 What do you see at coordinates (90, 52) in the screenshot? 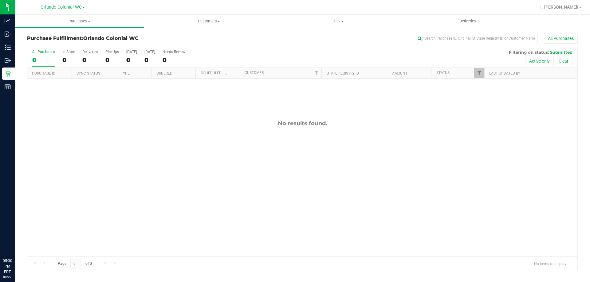
I see `div: Deliveries` at bounding box center [90, 52].